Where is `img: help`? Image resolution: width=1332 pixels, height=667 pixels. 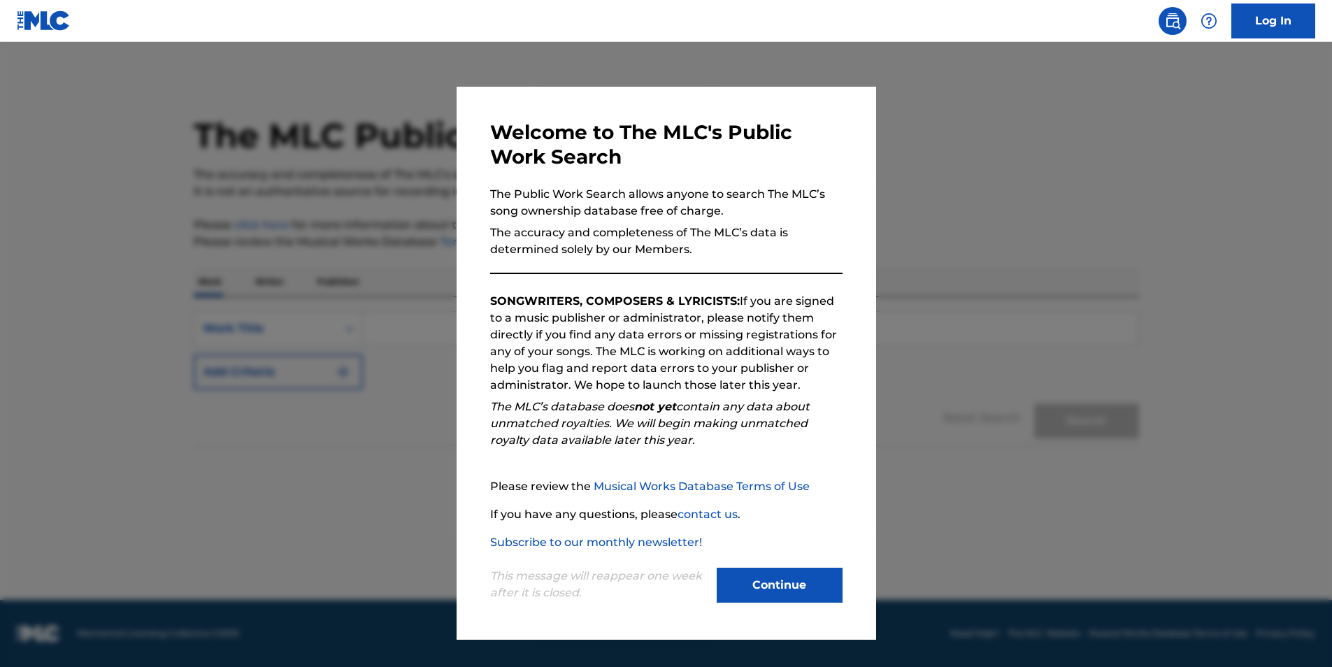 img: help is located at coordinates (1209, 21).